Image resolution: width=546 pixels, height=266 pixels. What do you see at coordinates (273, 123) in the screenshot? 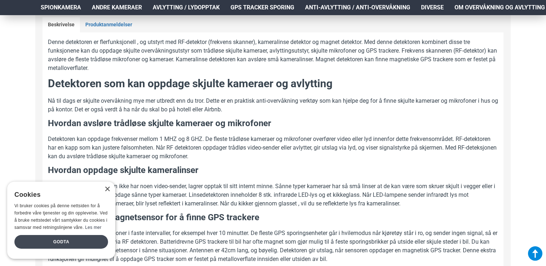
I see `h3: Hvordan avsløre trådløse skjulte kameraer og mikrofoner` at bounding box center [273, 123].